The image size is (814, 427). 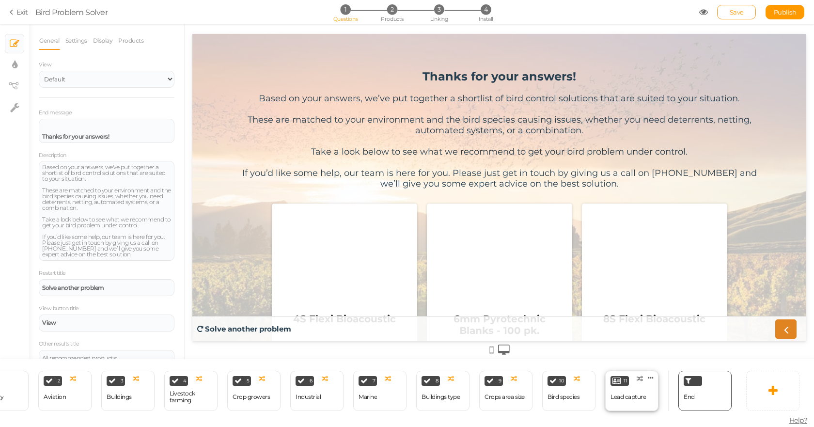 What do you see at coordinates (737, 12) in the screenshot?
I see `span: Save` at bounding box center [737, 12].